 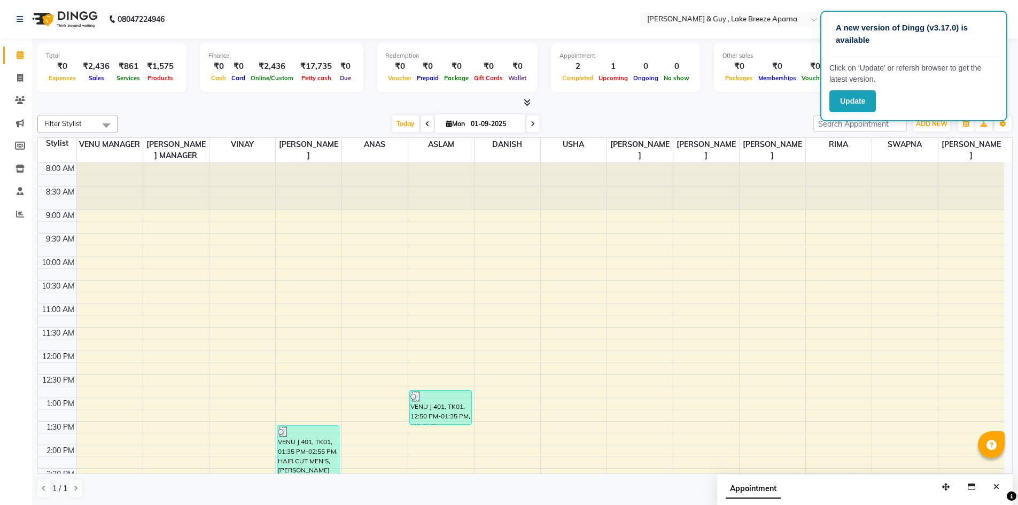 I want to click on span: Today, so click(x=406, y=123).